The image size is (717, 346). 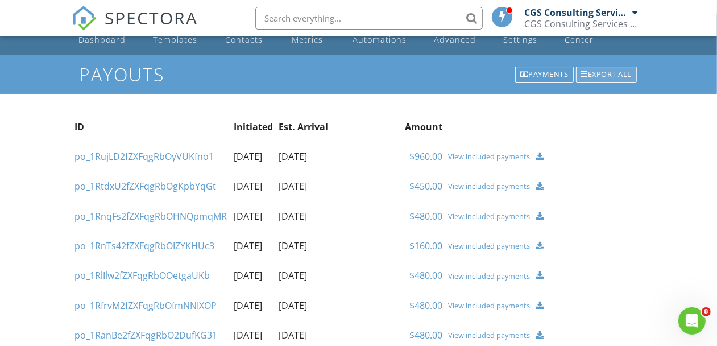 What do you see at coordinates (151, 216) in the screenshot?
I see `a: po_1RnqFs2fZXFqgRbOHNQpmqMR` at bounding box center [151, 216].